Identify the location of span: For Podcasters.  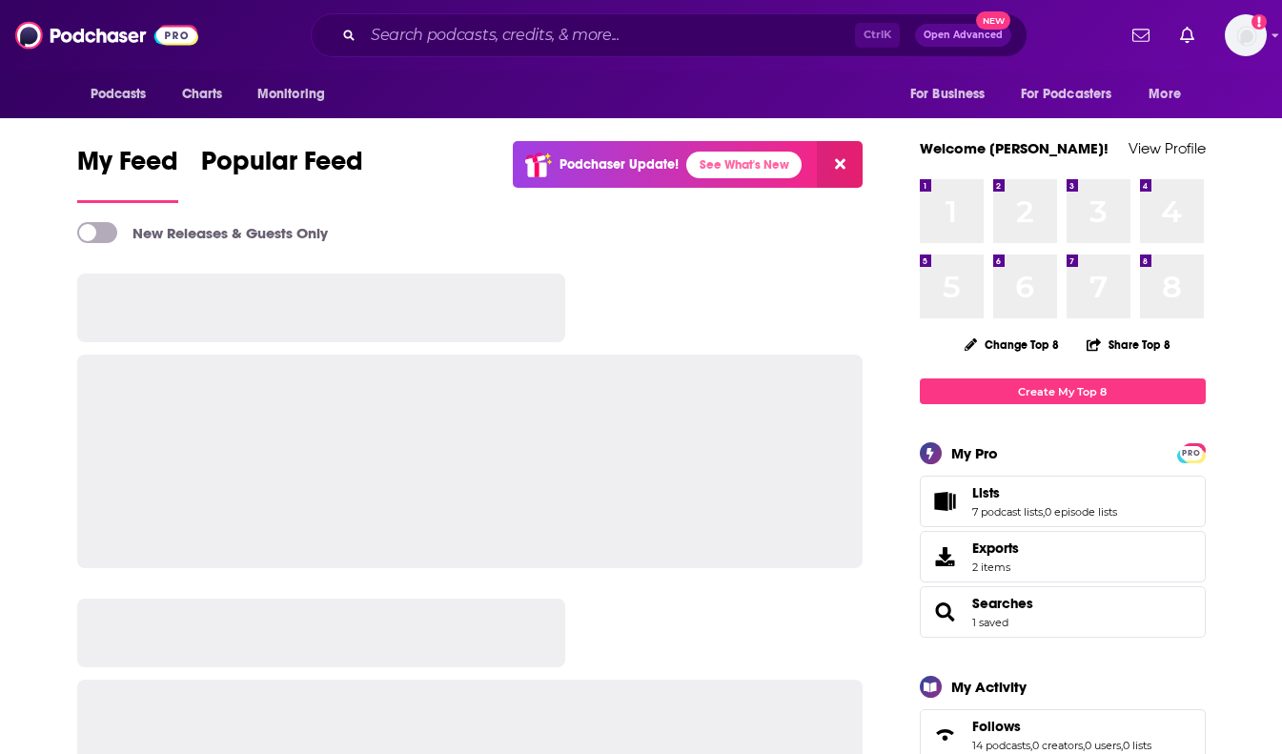
(1067, 94).